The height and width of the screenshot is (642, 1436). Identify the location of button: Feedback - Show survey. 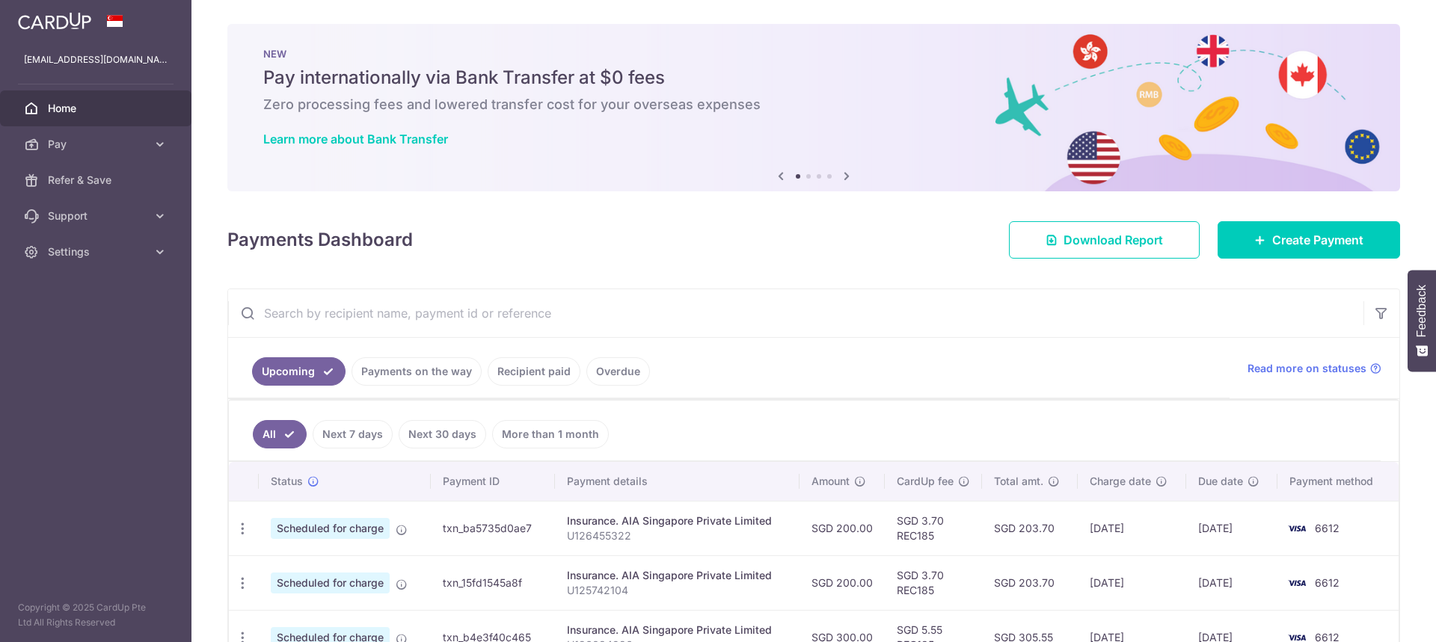
(1422, 321).